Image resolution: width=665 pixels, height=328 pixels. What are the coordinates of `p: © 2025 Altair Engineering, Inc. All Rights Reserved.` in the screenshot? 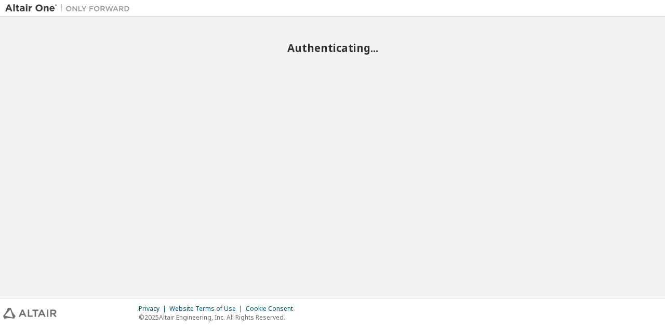 It's located at (219, 317).